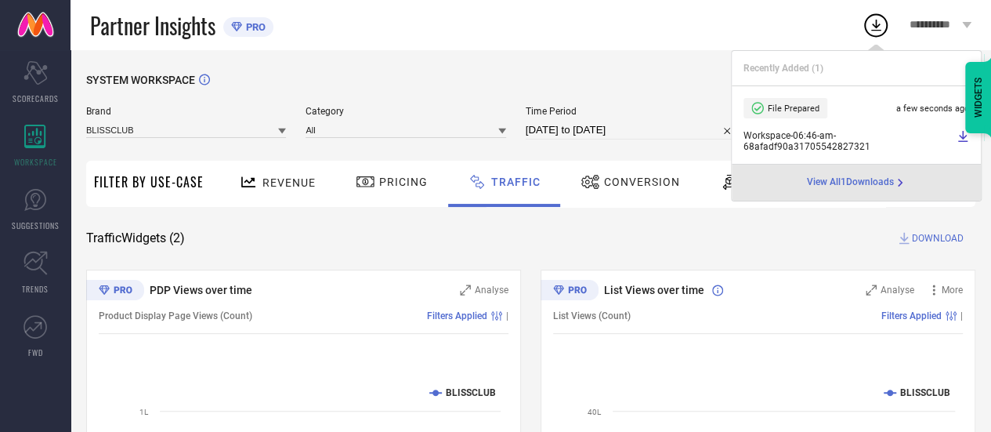 This screenshot has height=432, width=991. Describe the element at coordinates (642, 182) in the screenshot. I see `span: Conversion` at that location.